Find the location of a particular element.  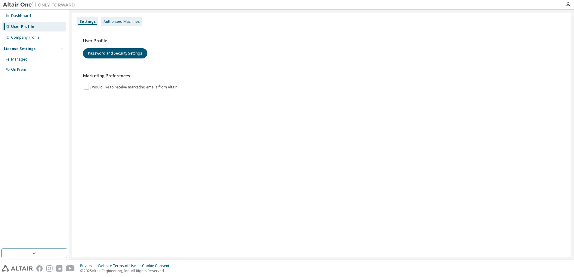

div: Website Terms of Use is located at coordinates (120, 266).